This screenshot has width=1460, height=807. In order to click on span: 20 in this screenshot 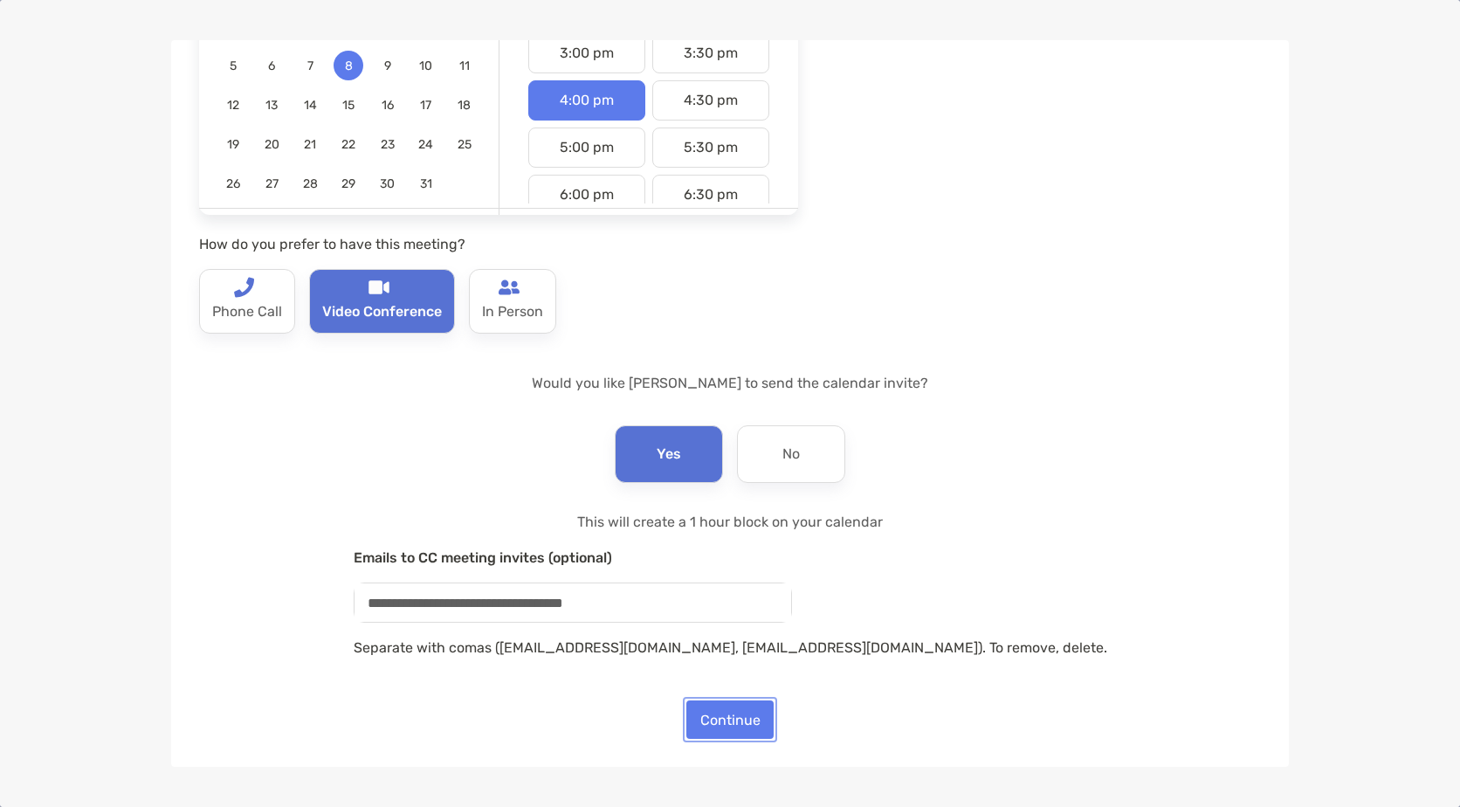, I will do `click(272, 144)`.